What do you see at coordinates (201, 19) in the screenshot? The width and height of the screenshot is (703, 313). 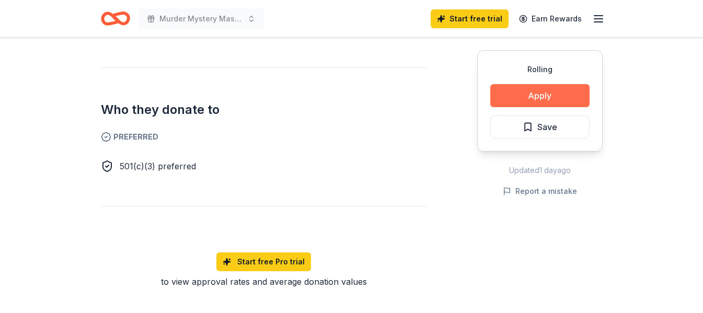 I see `button: Murder Mystery Masquerade Ball Fundraiser` at bounding box center [201, 19].